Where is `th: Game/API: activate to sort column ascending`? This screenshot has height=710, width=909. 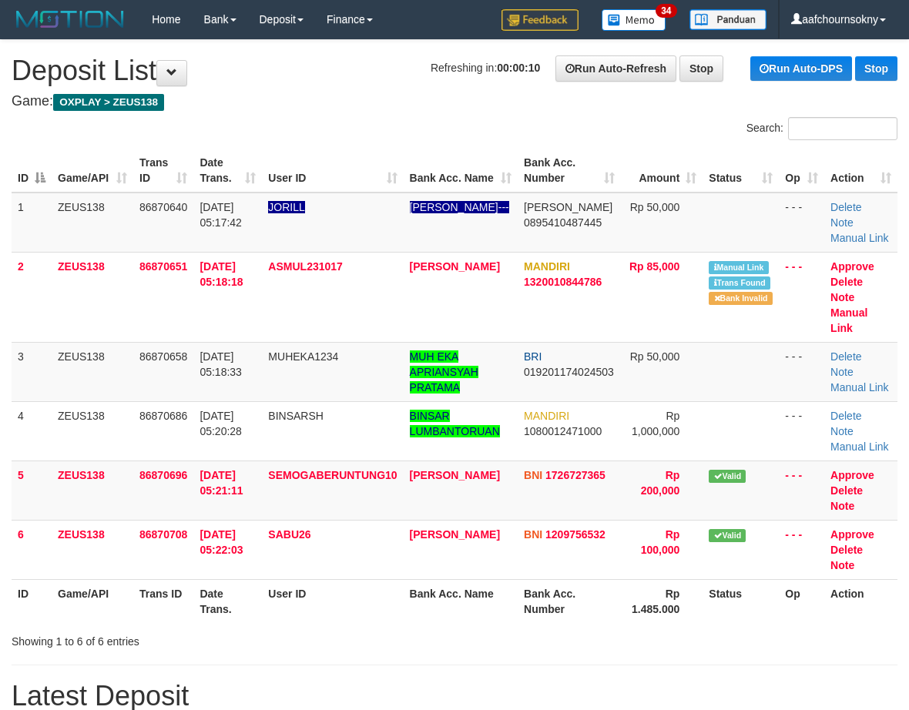 th: Game/API: activate to sort column ascending is located at coordinates (92, 170).